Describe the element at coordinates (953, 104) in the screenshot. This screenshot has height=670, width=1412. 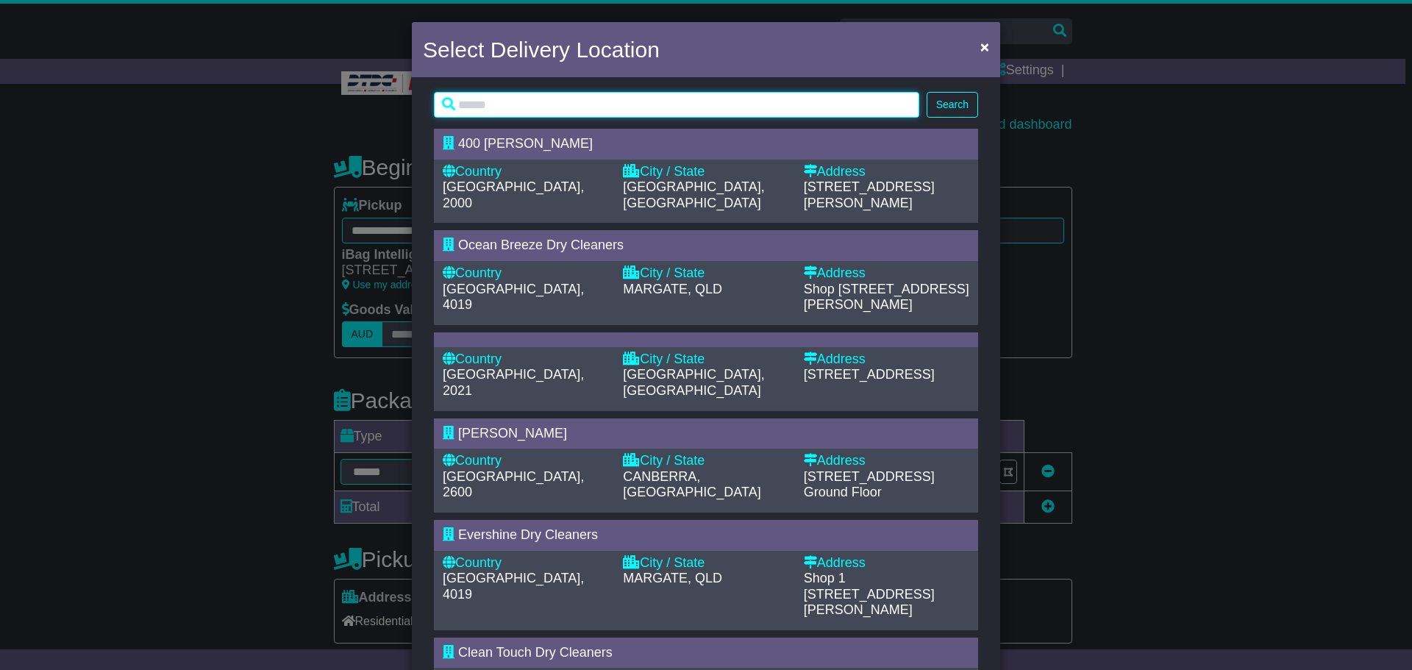
I see `button: Search` at that location.